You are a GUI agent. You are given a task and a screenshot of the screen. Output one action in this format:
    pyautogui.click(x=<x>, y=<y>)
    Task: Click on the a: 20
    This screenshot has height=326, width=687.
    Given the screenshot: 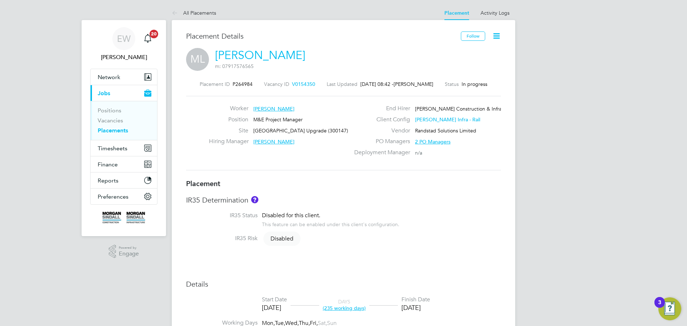 What is the action you would take?
    pyautogui.click(x=148, y=39)
    